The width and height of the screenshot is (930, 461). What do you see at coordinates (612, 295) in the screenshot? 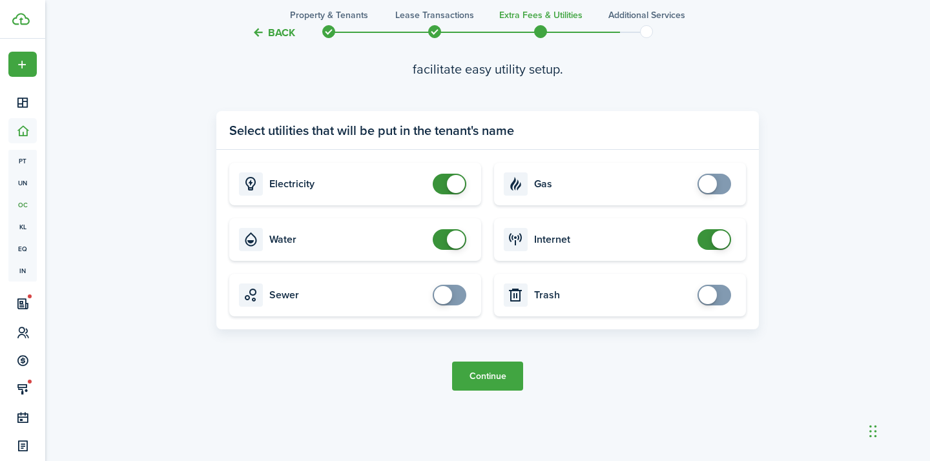
I see `card-title: Trash` at bounding box center [612, 295].